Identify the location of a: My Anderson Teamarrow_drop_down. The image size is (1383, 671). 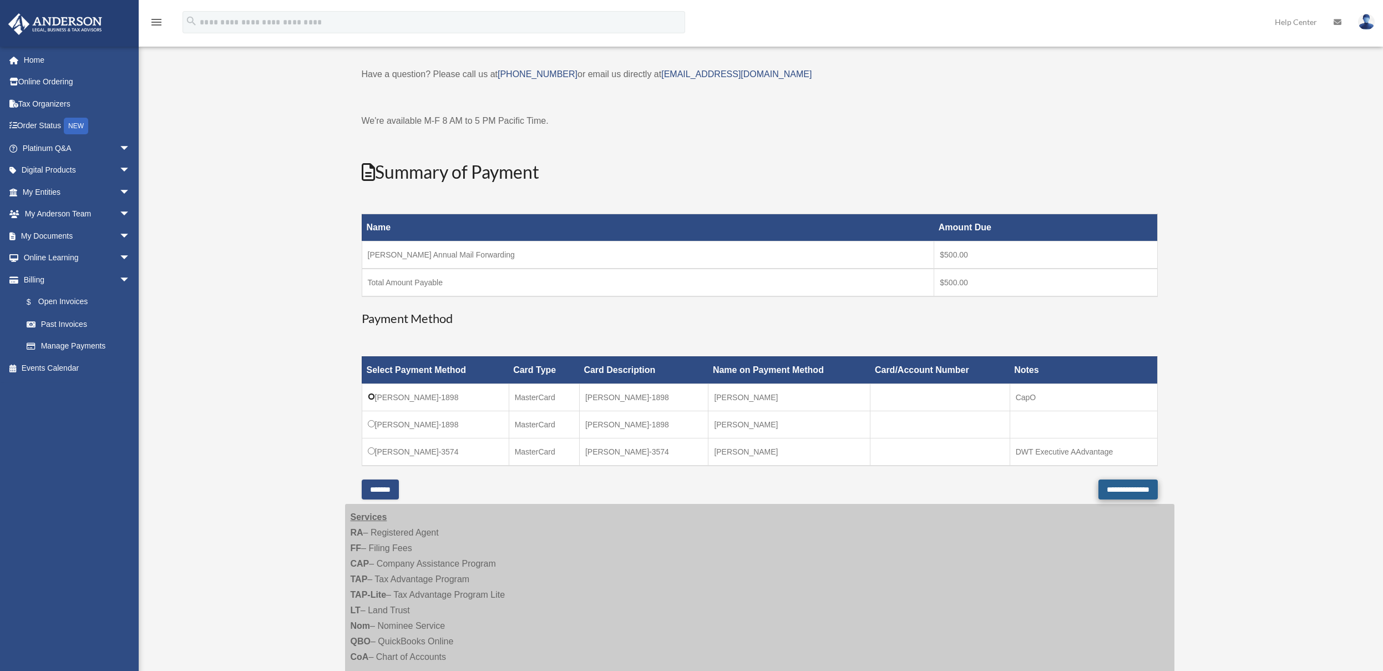
(77, 214).